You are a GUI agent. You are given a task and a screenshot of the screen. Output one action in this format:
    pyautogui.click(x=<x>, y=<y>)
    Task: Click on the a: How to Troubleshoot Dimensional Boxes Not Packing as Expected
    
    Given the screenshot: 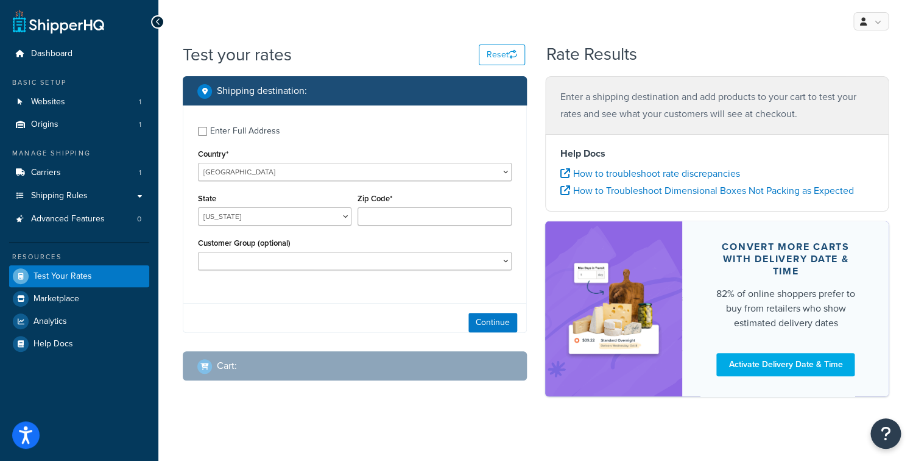 What is the action you would take?
    pyautogui.click(x=707, y=190)
    